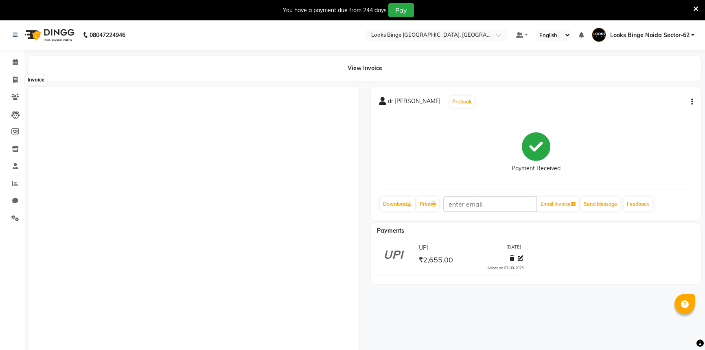 The height and width of the screenshot is (350, 705). I want to click on span: Looks Binge Noida Sector-62, so click(650, 35).